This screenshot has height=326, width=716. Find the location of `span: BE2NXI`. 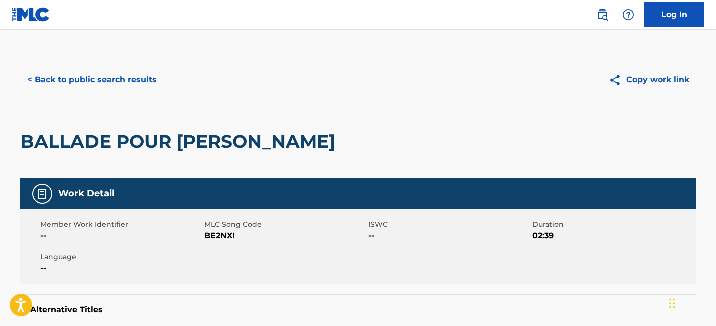

span: BE2NXI is located at coordinates (285, 236).